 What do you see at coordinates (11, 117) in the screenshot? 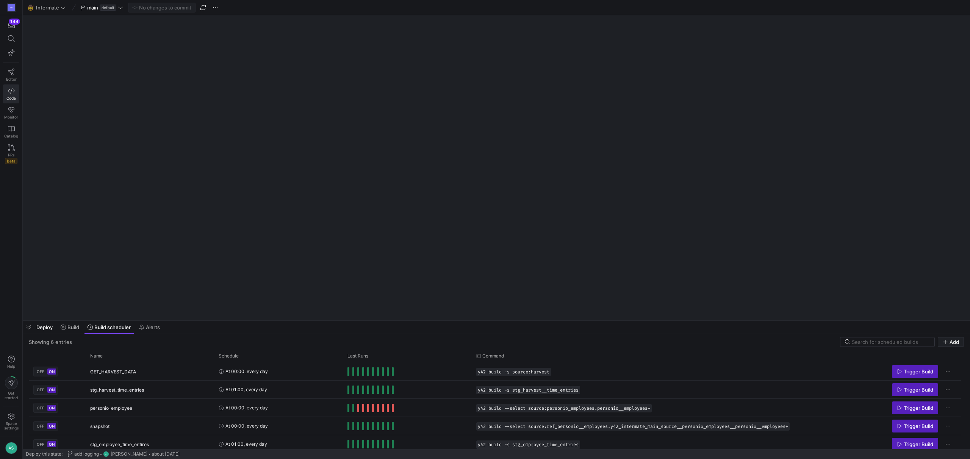
I see `span: Monitor` at bounding box center [11, 117].